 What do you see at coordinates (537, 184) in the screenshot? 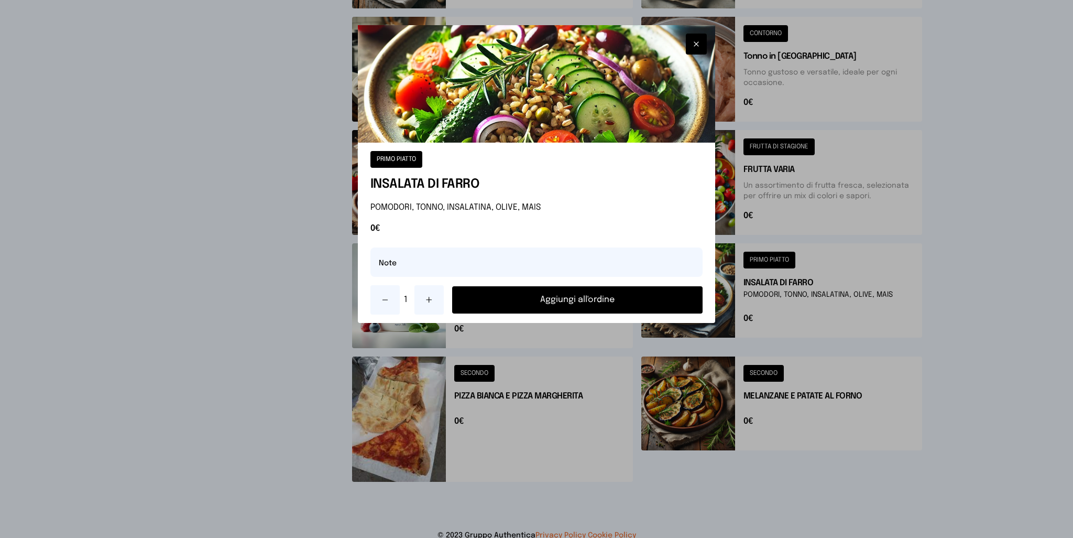
I see `h1: INSALATA DI FARRO` at bounding box center [537, 184].